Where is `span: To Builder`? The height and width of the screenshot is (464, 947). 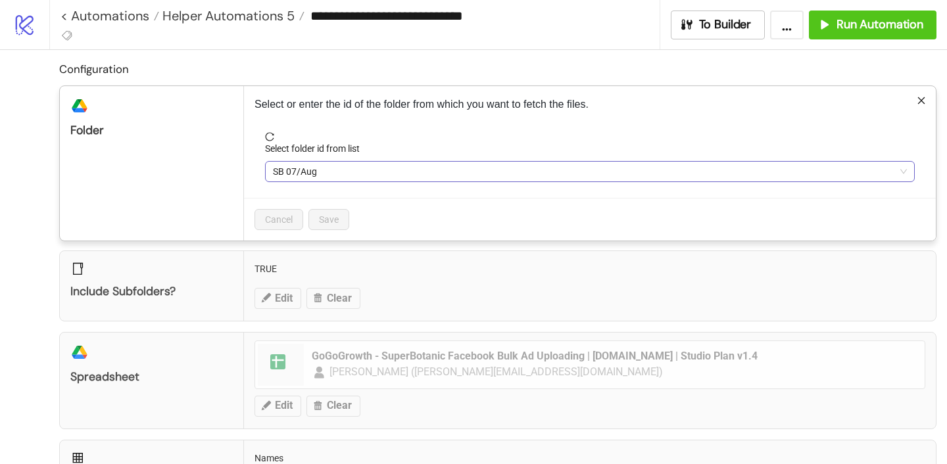 span: To Builder is located at coordinates (726, 24).